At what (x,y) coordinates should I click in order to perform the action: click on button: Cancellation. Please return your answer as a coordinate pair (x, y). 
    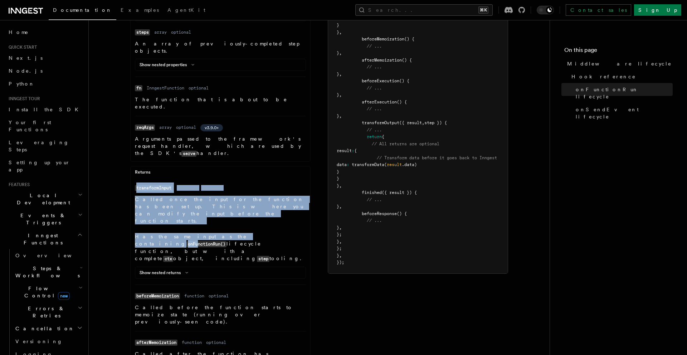
    Looking at the image, I should click on (48, 329).